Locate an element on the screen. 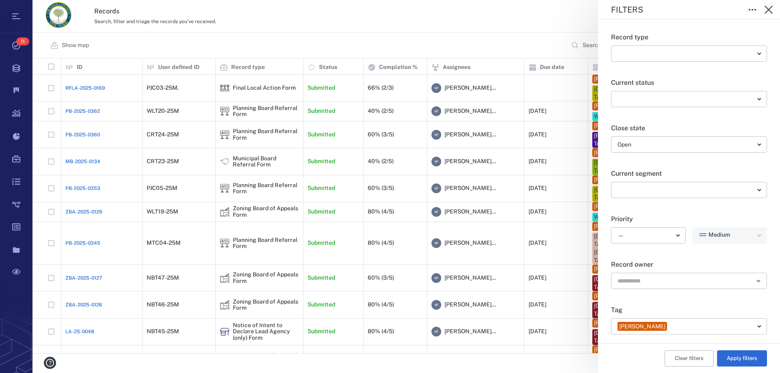  span: Help is located at coordinates (26, 9).